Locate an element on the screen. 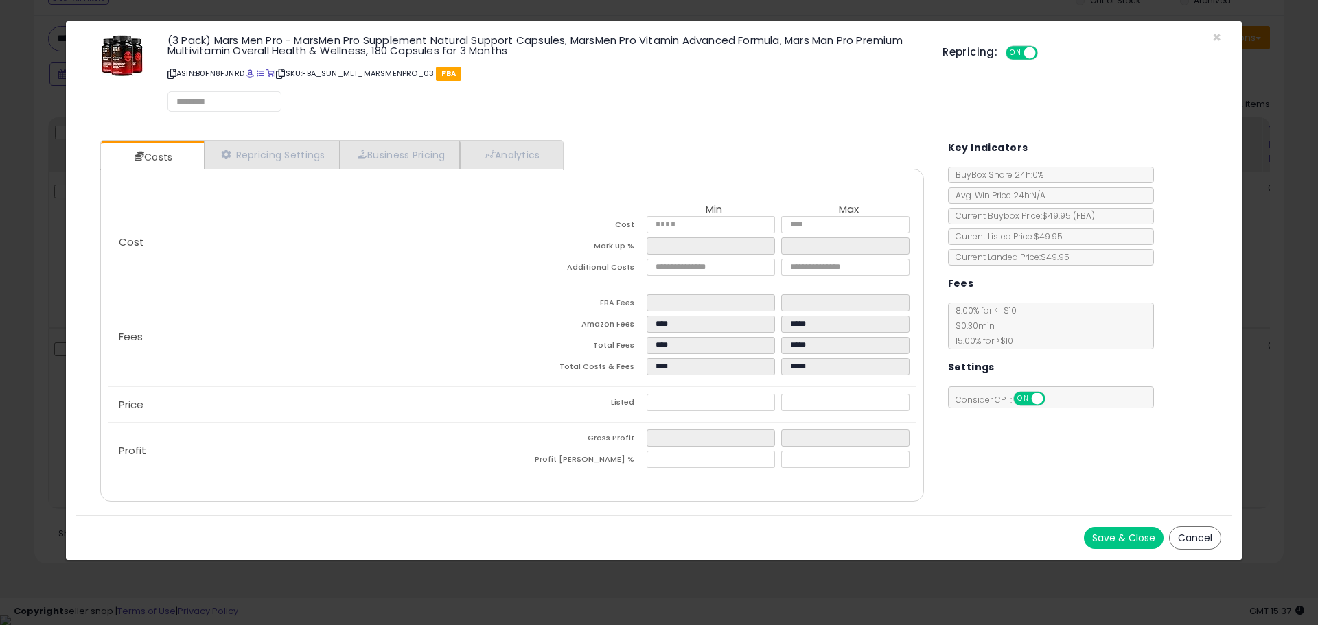  td: Mark up % is located at coordinates (579, 248).